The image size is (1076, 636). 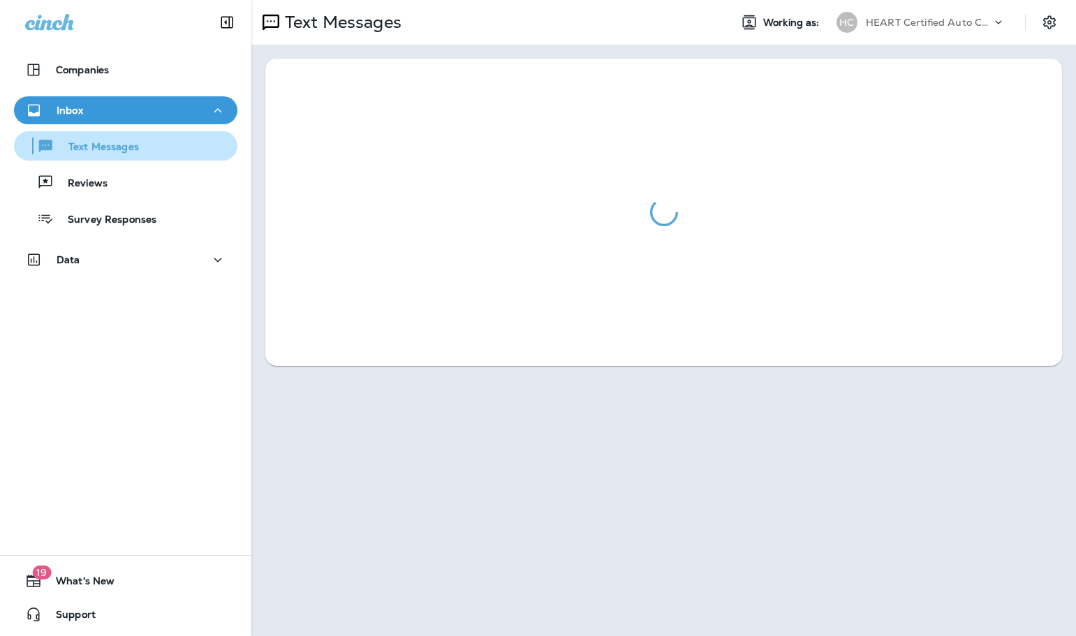 What do you see at coordinates (68, 617) in the screenshot?
I see `span: Support` at bounding box center [68, 617].